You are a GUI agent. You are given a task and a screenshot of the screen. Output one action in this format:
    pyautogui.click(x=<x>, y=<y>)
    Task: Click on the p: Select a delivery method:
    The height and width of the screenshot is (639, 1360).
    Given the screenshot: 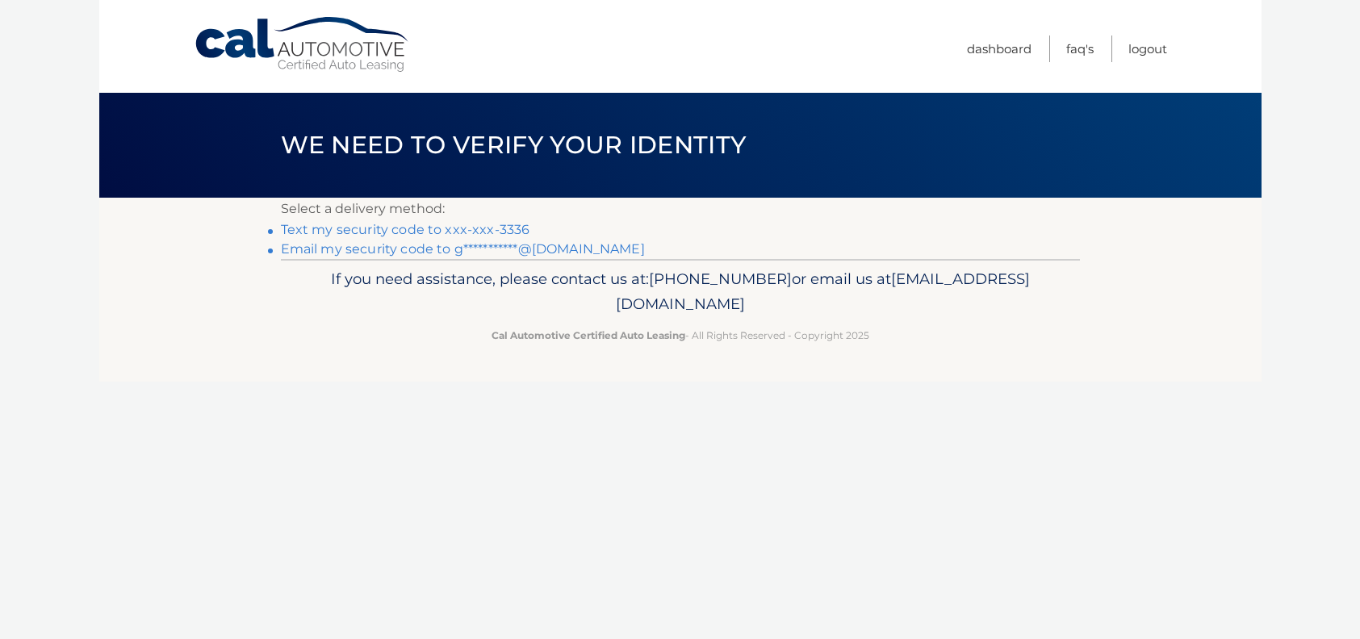 What is the action you would take?
    pyautogui.click(x=681, y=209)
    